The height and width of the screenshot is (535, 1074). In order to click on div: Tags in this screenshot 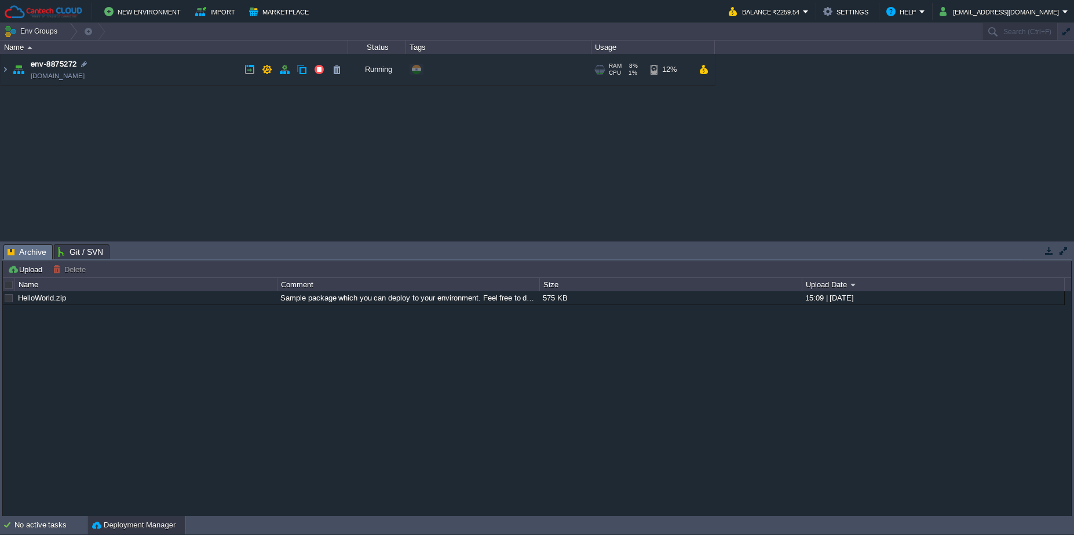, I will do `click(499, 47)`.